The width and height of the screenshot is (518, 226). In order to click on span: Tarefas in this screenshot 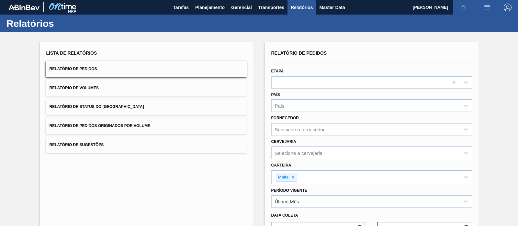, I will do `click(181, 7)`.